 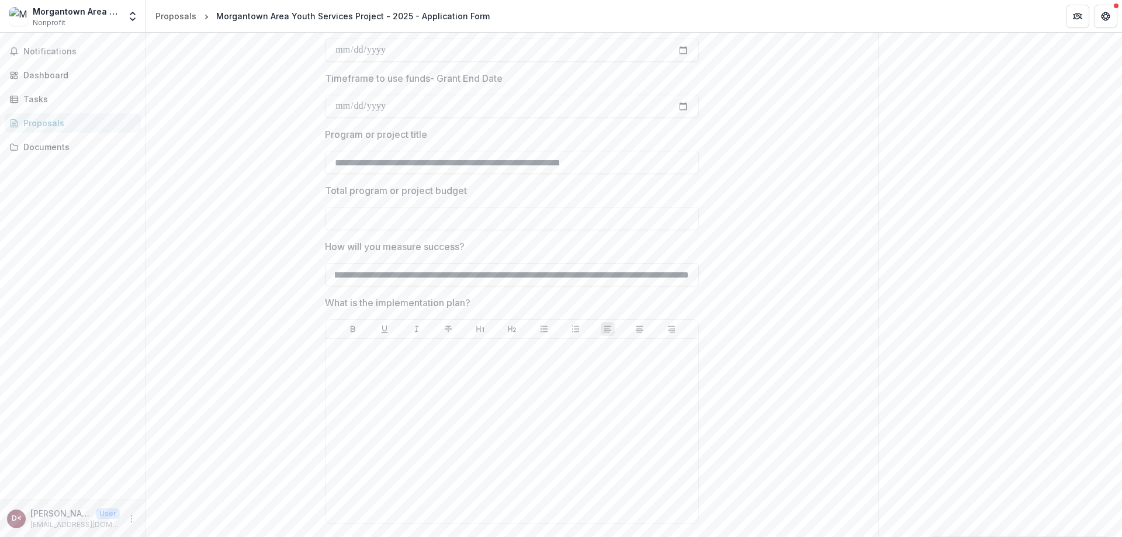 What do you see at coordinates (133, 16) in the screenshot?
I see `button: Open entity switcher` at bounding box center [133, 16].